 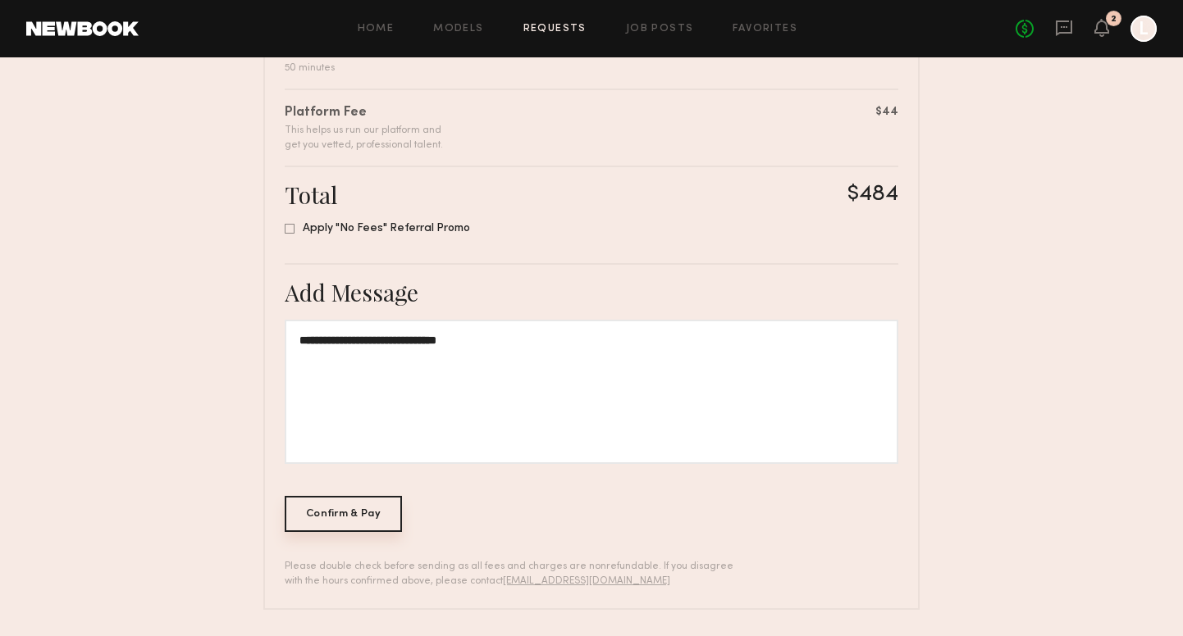 I want to click on a: Home, so click(x=376, y=29).